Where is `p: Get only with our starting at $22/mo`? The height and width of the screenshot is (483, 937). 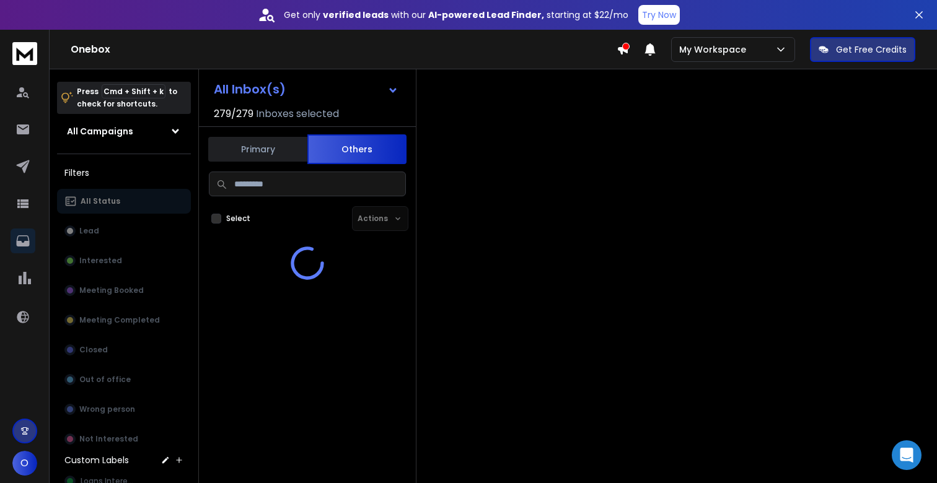 p: Get only with our starting at $22/mo is located at coordinates (456, 15).